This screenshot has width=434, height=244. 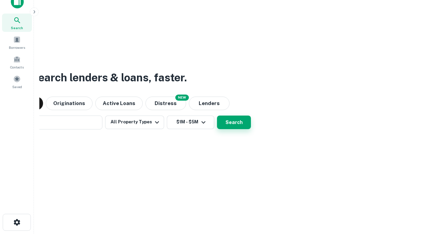 I want to click on div: Borrowers, so click(x=17, y=42).